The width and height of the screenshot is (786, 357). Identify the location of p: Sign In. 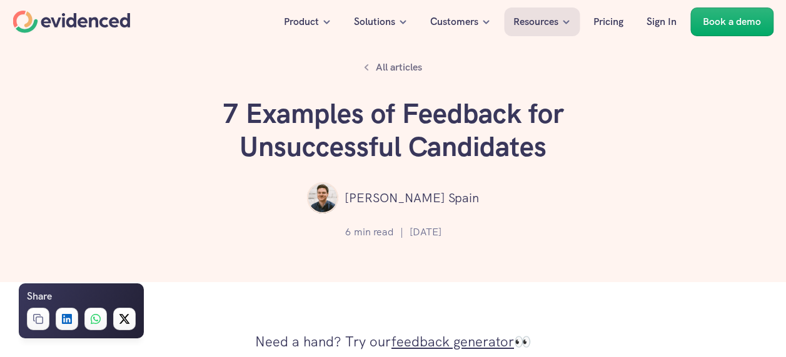
(661, 22).